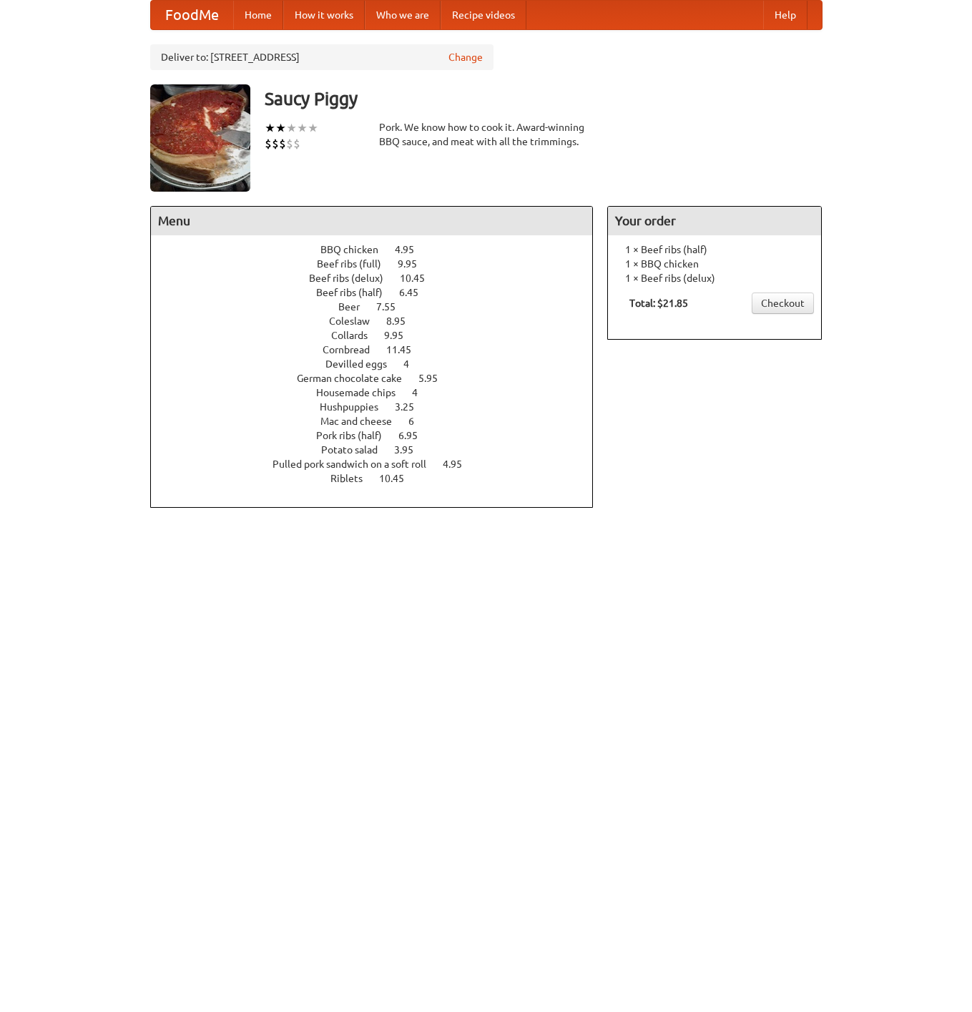  Describe the element at coordinates (363, 364) in the screenshot. I see `span: Devilled eggs` at that location.